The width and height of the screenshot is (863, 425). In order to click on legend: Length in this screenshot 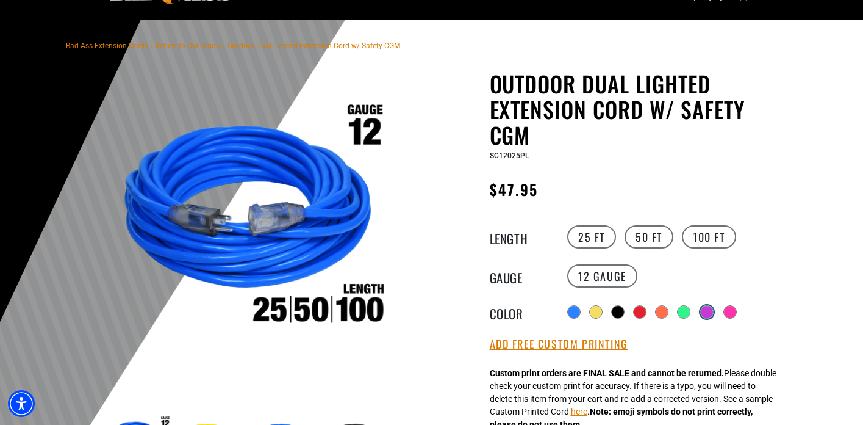, I will do `click(520, 237)`.